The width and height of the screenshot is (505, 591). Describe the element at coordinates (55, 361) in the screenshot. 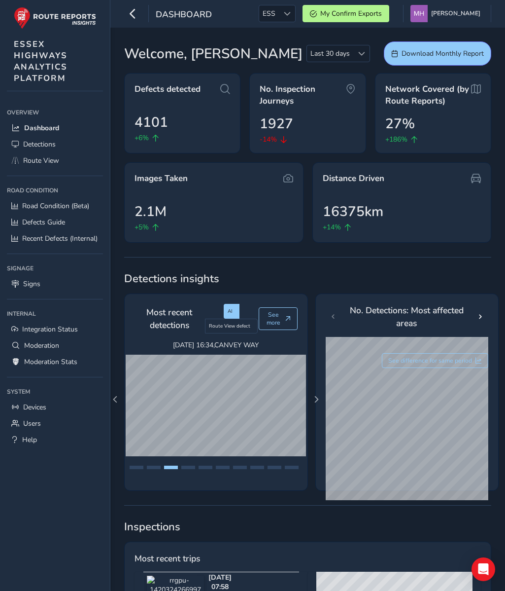

I see `a: Moderation Stats` at that location.